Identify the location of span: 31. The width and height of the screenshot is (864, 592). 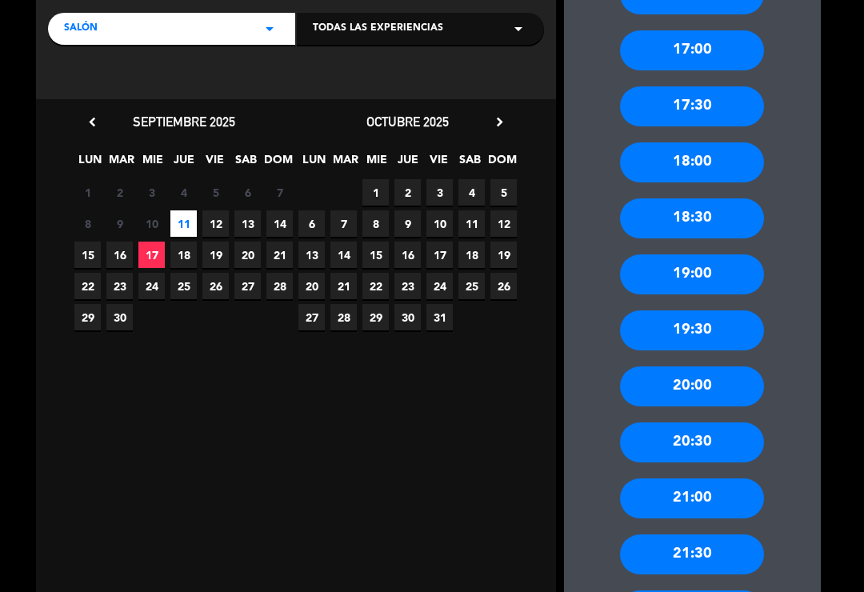
(439, 317).